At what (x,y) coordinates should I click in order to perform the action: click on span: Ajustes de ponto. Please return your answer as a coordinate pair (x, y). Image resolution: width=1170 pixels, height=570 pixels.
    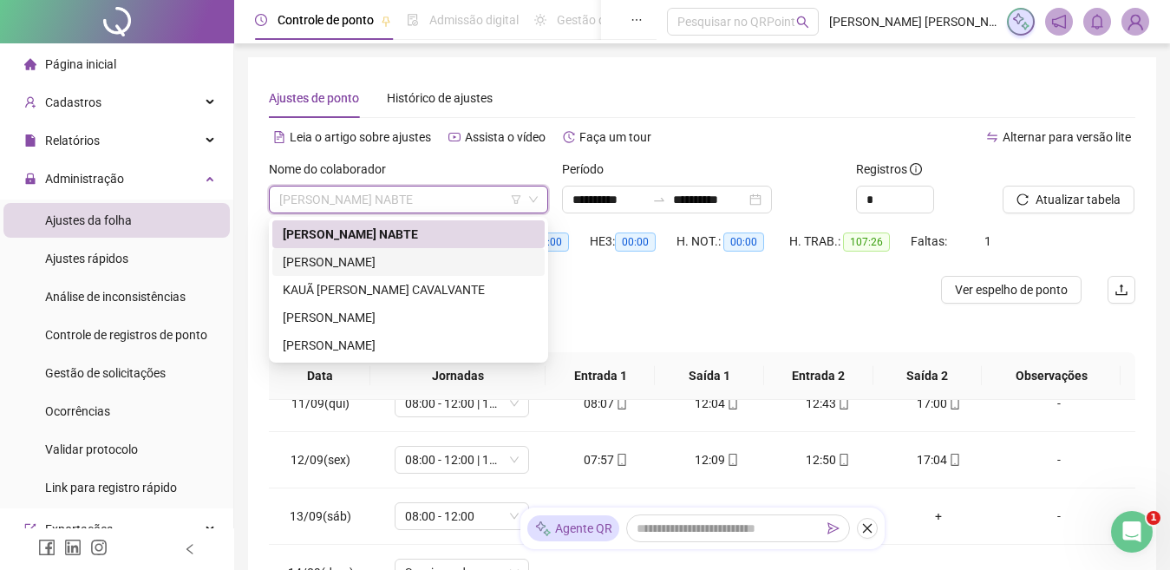
    Looking at the image, I should click on (314, 98).